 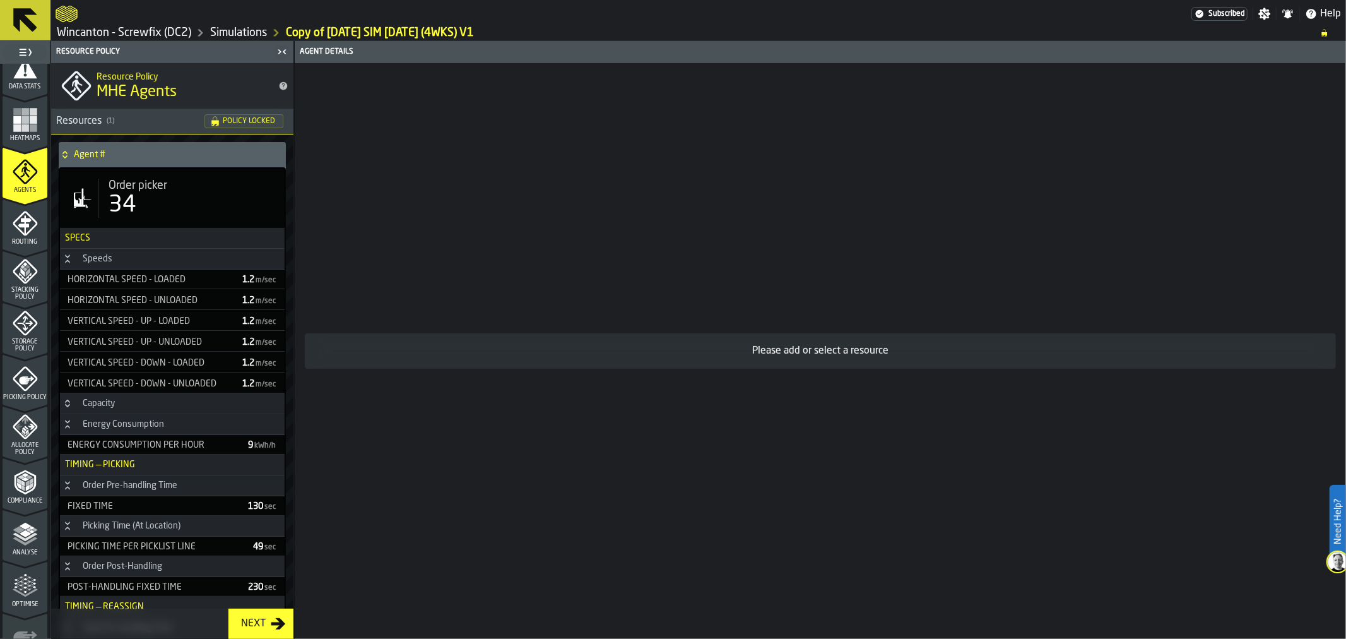 What do you see at coordinates (25, 276) in the screenshot?
I see `li: menu Stacking Policy` at bounding box center [25, 276].